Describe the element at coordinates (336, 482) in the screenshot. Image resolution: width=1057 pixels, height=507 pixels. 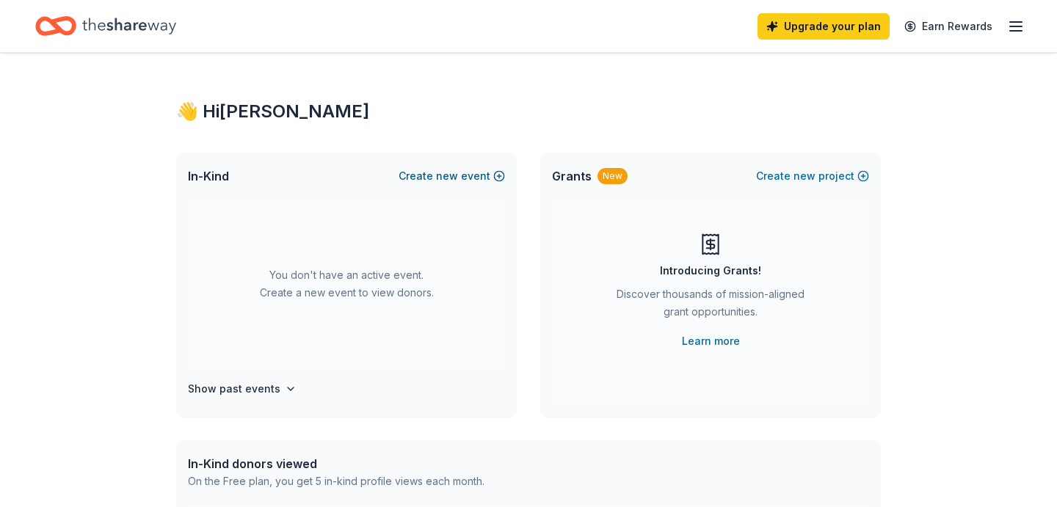
I see `div: On the Free plan, you get 5 in-kind profile views each month.` at that location.